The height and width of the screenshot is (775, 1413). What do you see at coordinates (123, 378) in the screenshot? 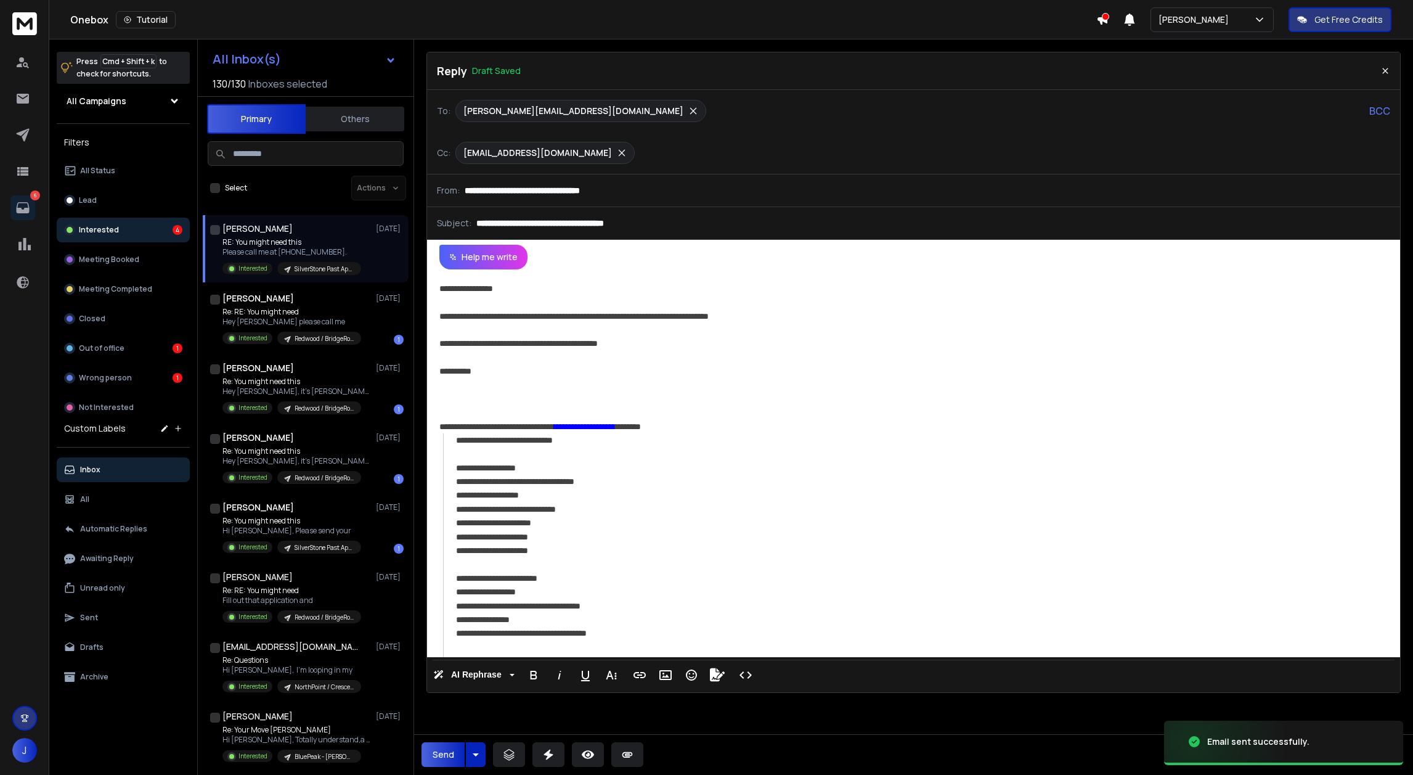
I see `button: Wrong person1` at bounding box center [123, 378].